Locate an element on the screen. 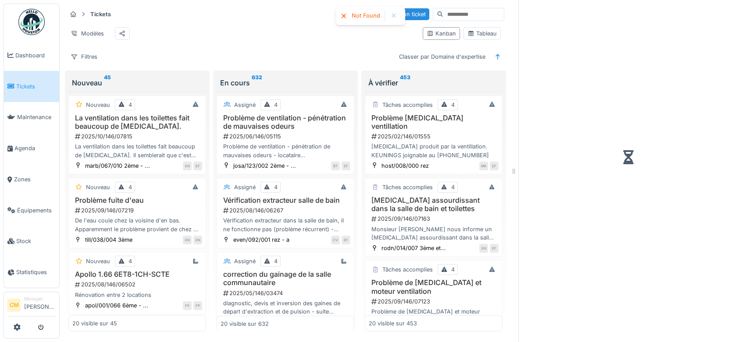 This screenshot has height=342, width=741. span: Dashboard is located at coordinates (36, 55).